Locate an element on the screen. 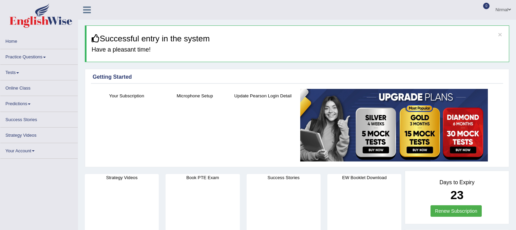 The width and height of the screenshot is (516, 230). h4: Days to Expiry is located at coordinates (457, 183).